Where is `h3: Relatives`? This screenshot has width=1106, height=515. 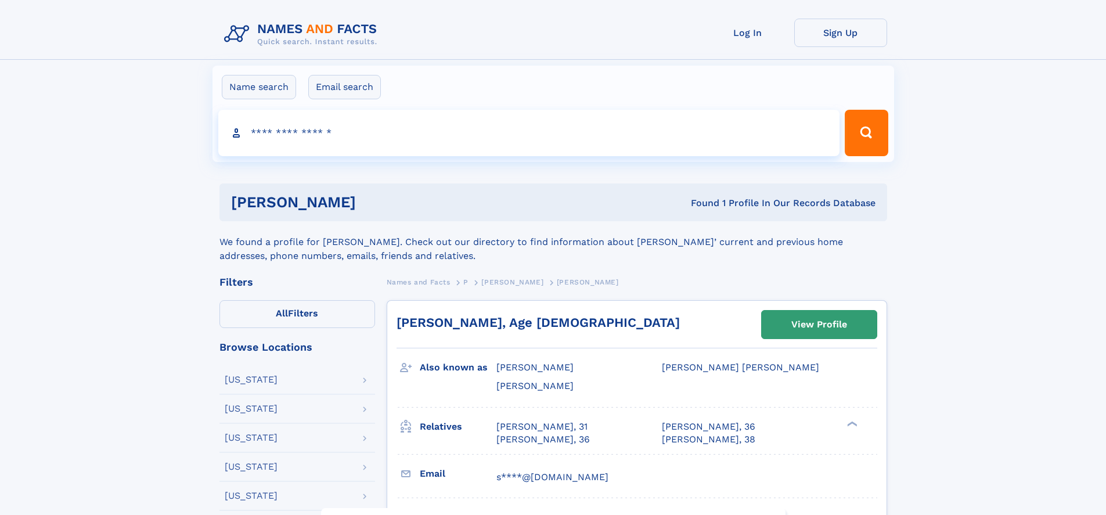 h3: Relatives is located at coordinates (458, 427).